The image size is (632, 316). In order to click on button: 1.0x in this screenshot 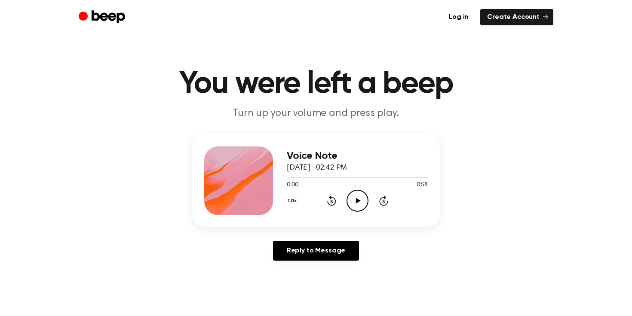, I will do `click(293, 201)`.